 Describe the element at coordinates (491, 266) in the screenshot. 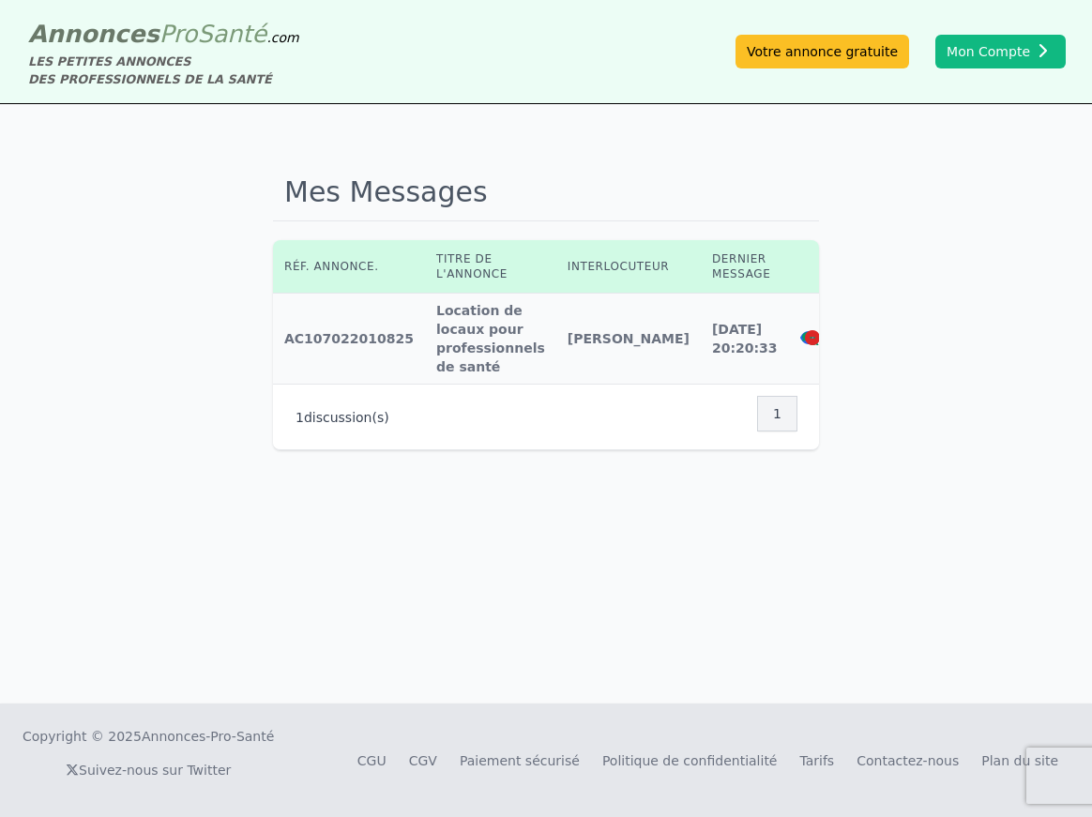

I see `th: Titre de l'annonce` at that location.